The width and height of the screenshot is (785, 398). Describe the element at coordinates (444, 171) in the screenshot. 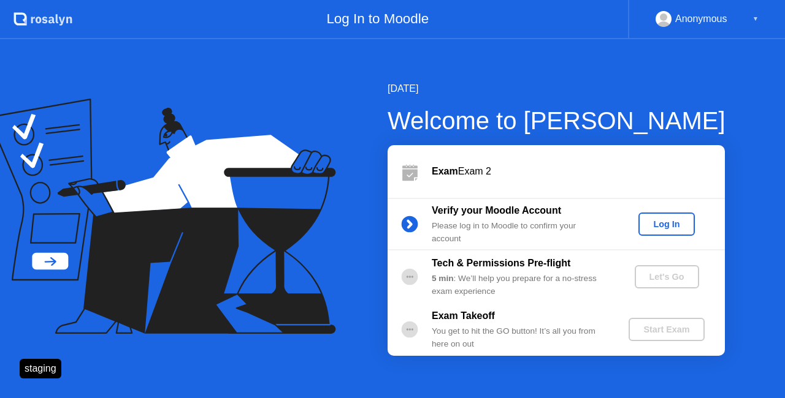

I see `b: Exam` at that location.